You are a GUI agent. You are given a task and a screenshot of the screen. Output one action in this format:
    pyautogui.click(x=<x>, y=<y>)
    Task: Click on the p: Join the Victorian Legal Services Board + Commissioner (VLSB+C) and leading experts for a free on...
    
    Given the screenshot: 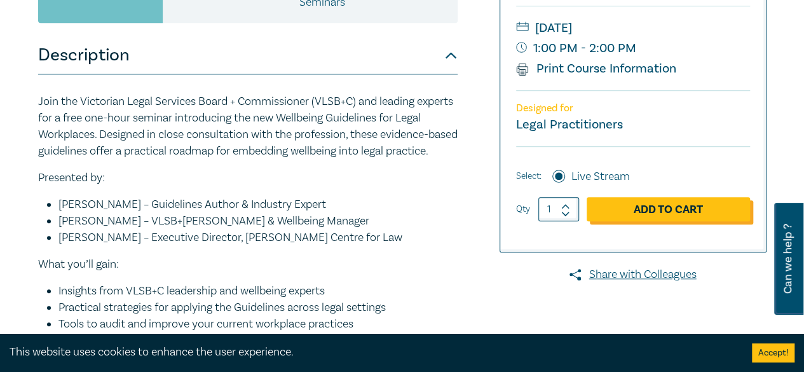 What is the action you would take?
    pyautogui.click(x=248, y=126)
    